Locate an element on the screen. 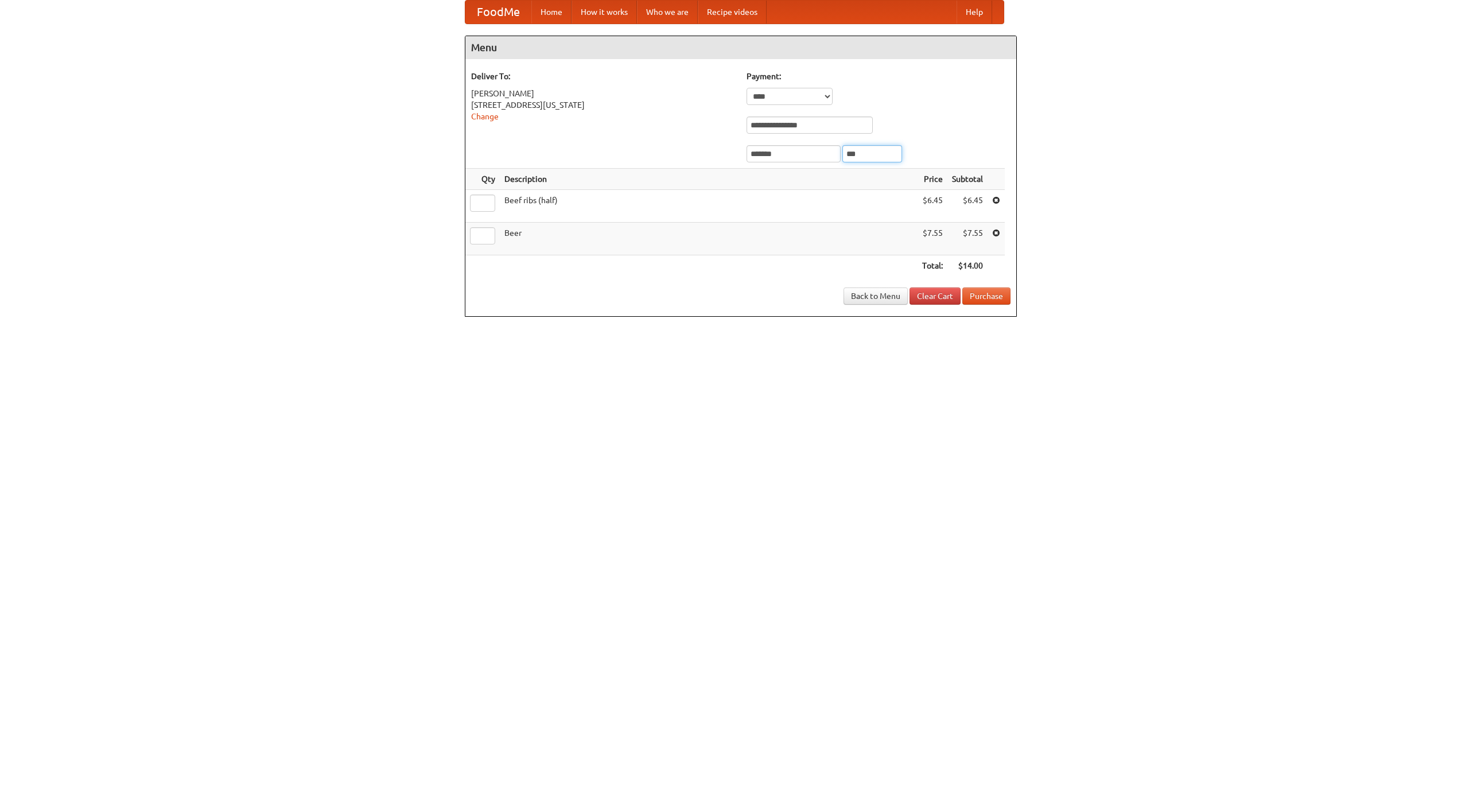 The height and width of the screenshot is (812, 1469). h5: Deliver To: is located at coordinates (603, 77).